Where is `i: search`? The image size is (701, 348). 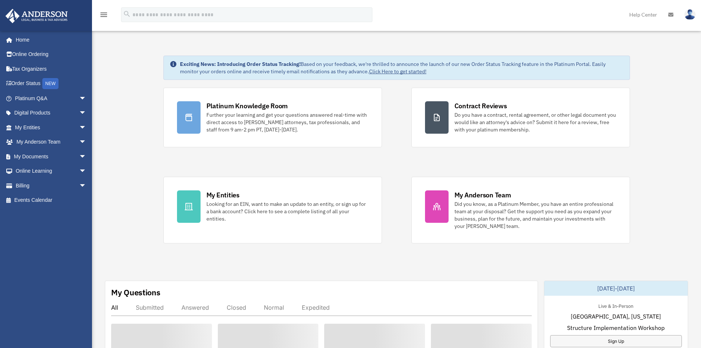 i: search is located at coordinates (127, 14).